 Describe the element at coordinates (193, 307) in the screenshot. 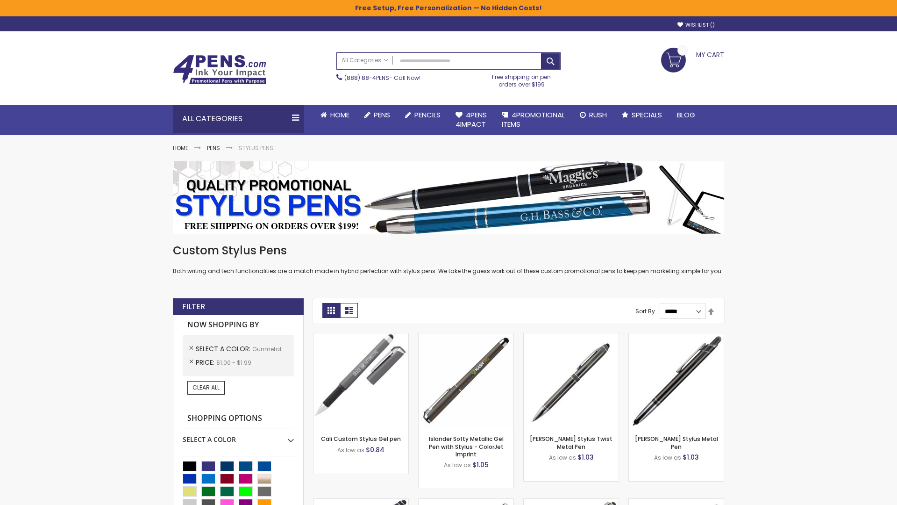

I see `strong: Filter` at that location.